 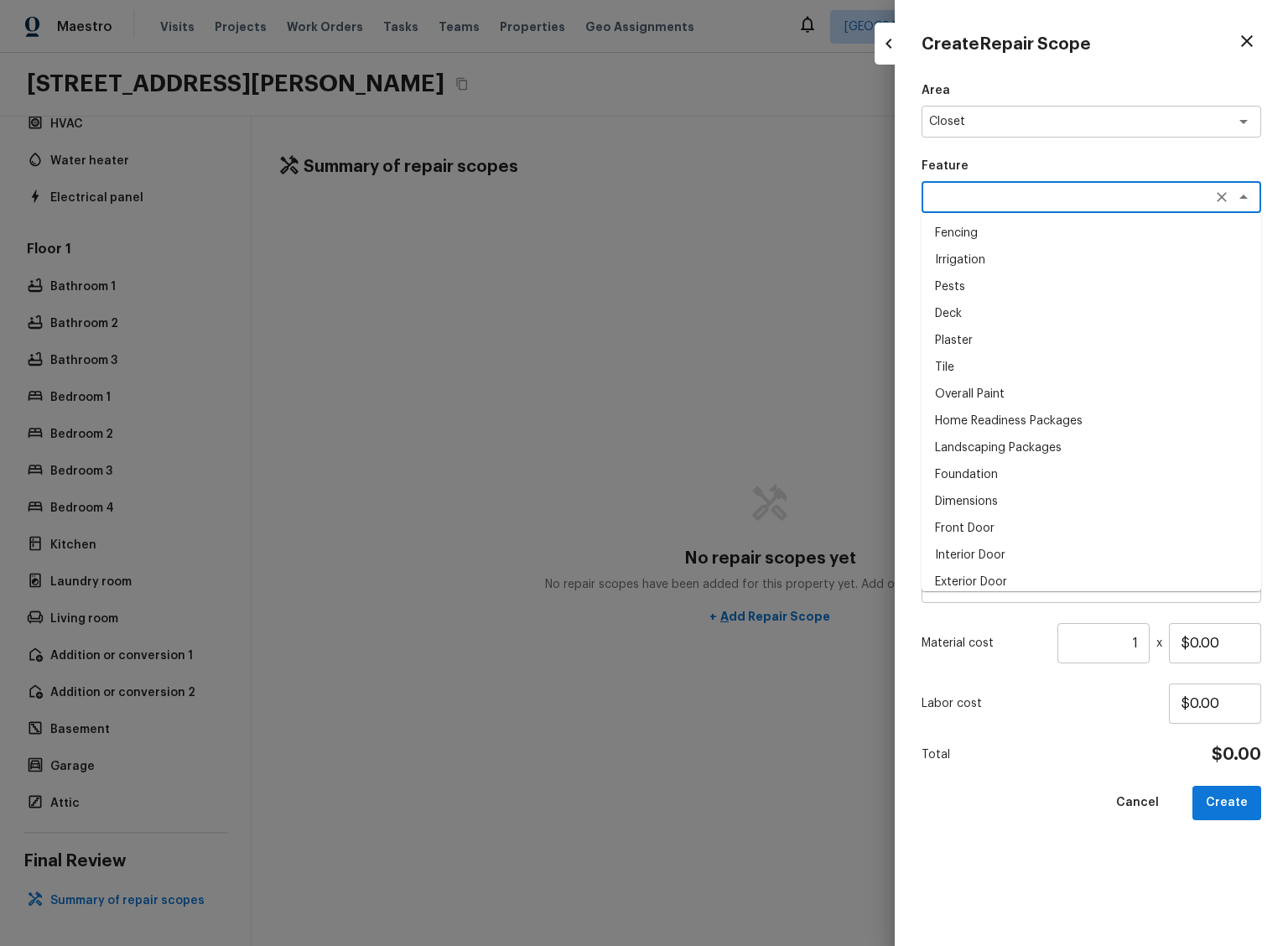 I want to click on li: Irrigation, so click(x=1091, y=260).